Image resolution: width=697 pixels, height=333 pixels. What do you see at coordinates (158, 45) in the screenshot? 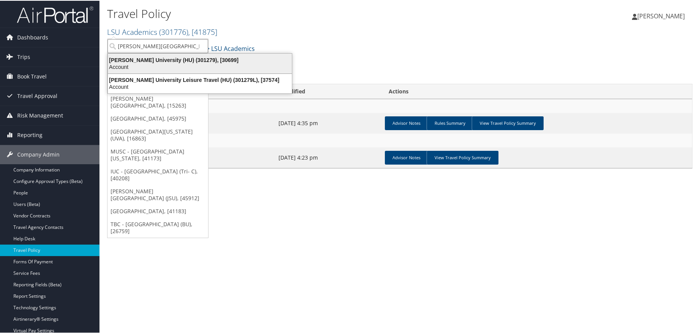
I see `input: Search Accounts` at bounding box center [158, 45].